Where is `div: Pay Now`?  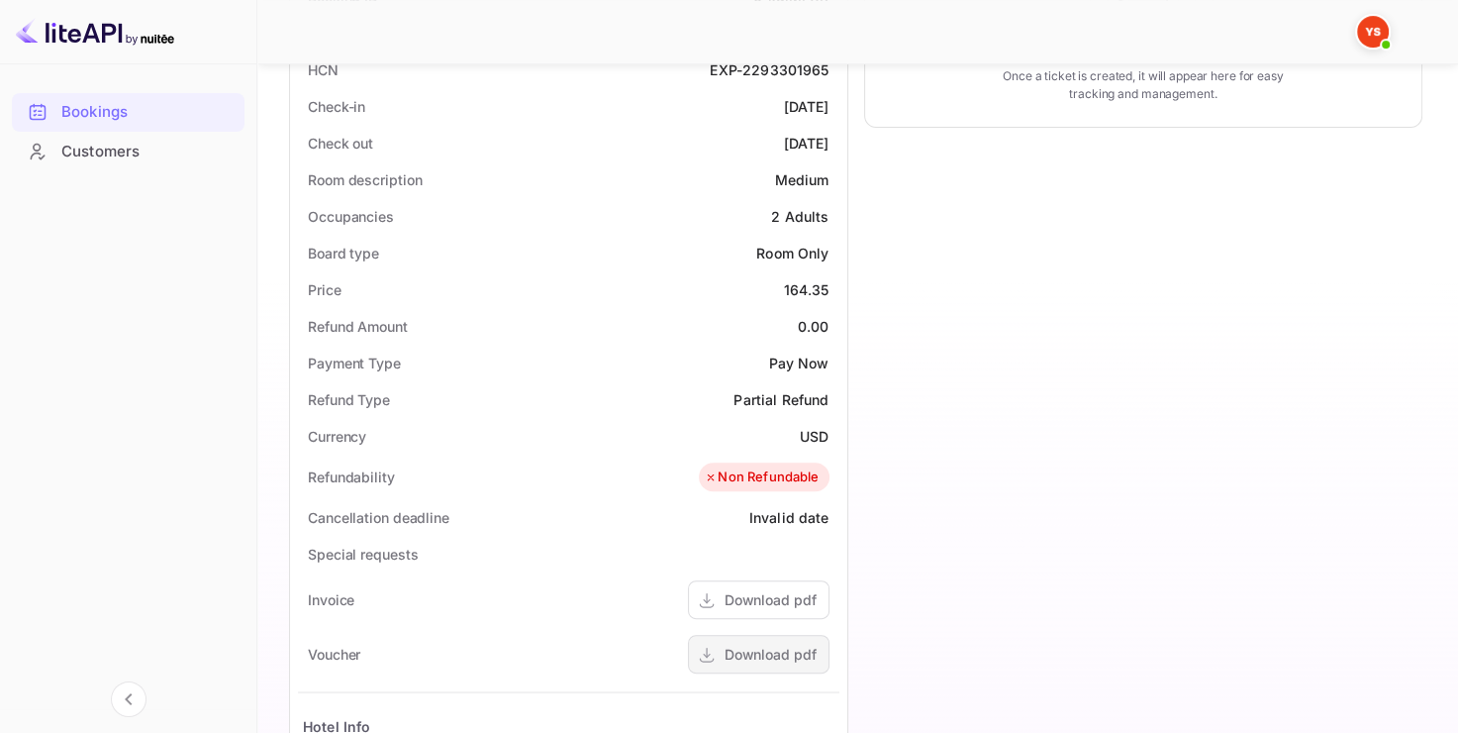 div: Pay Now is located at coordinates (798, 362).